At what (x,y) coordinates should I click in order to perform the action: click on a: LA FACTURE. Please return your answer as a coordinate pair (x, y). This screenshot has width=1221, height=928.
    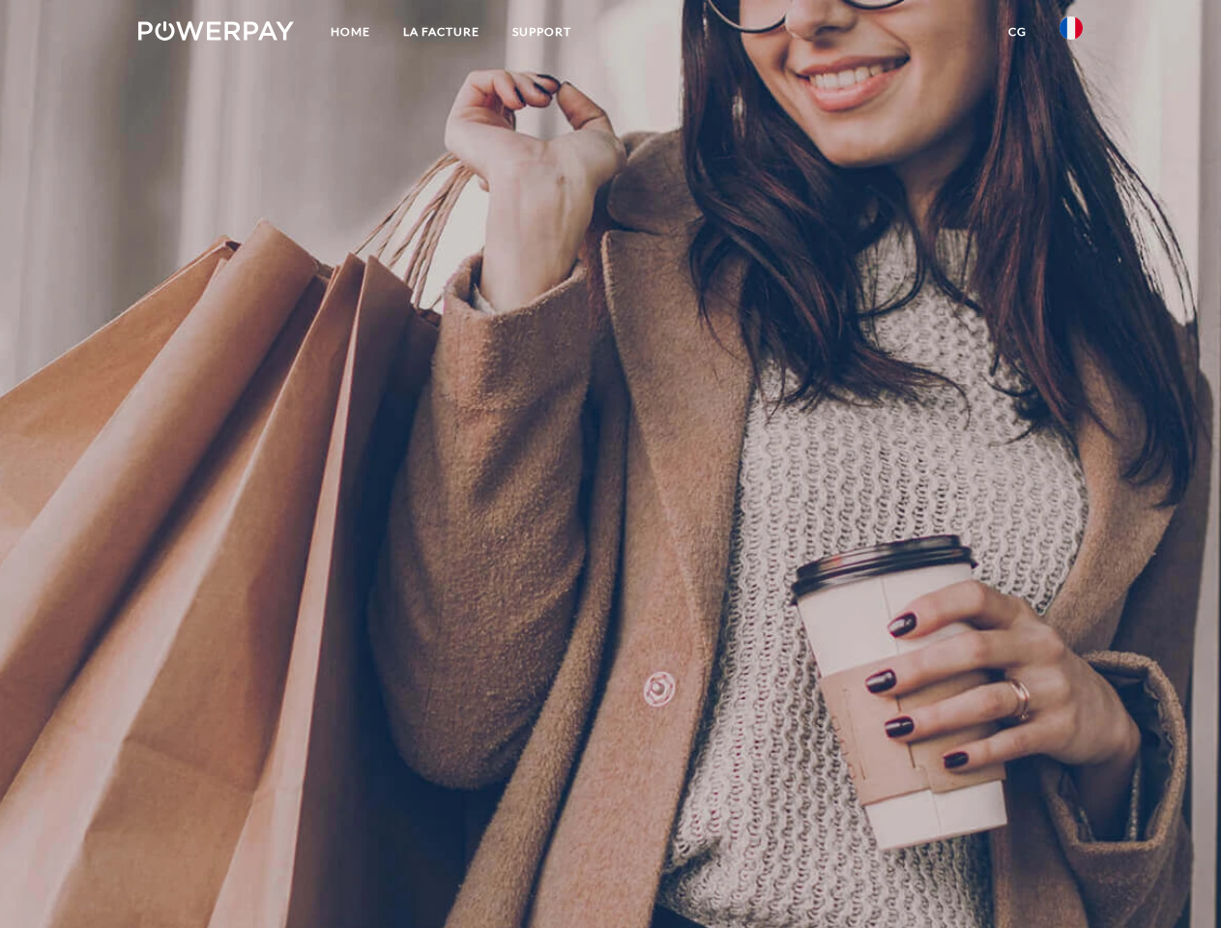
    Looking at the image, I should click on (441, 32).